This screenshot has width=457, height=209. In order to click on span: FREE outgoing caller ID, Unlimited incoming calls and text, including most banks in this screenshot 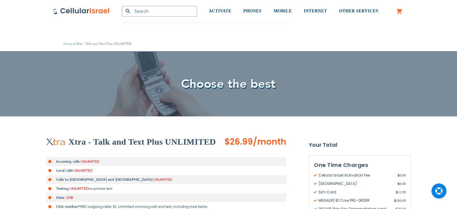, I will do `click(143, 206)`.